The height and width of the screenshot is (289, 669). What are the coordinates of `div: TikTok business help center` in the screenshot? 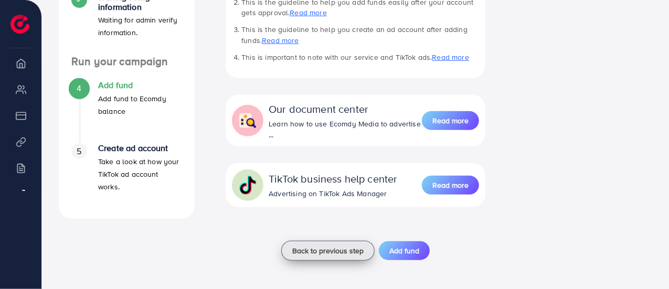 It's located at (333, 178).